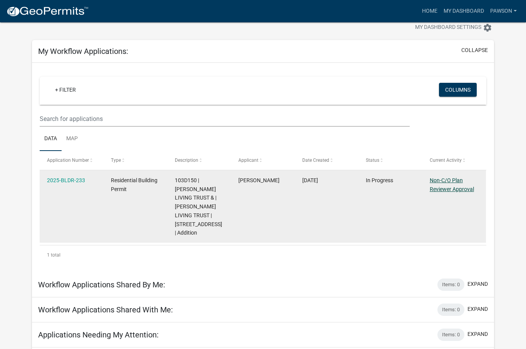 This screenshot has width=526, height=349. Describe the element at coordinates (50, 139) in the screenshot. I see `a: Data` at that location.